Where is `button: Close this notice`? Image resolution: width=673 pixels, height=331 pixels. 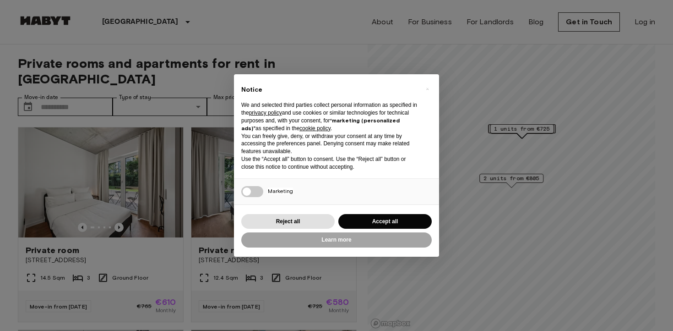
button: Close this notice is located at coordinates (427, 89).